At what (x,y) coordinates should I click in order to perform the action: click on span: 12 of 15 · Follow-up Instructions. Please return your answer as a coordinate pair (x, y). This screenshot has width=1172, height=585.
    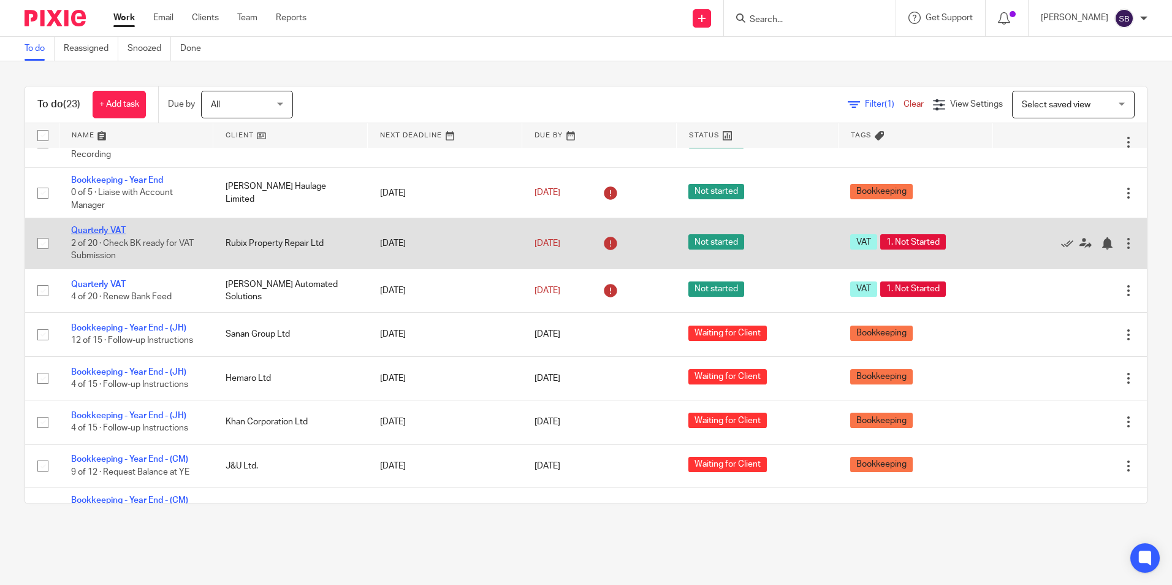
    Looking at the image, I should click on (132, 341).